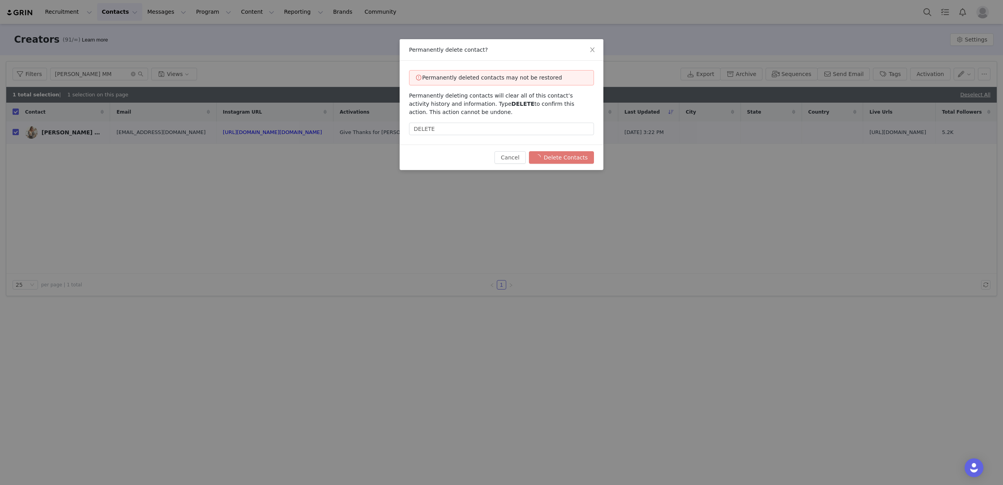  Describe the element at coordinates (491, 104) in the screenshot. I see `span: Permanently deleting contacts will clear all of this contact’s activity history and information. ...` at that location.